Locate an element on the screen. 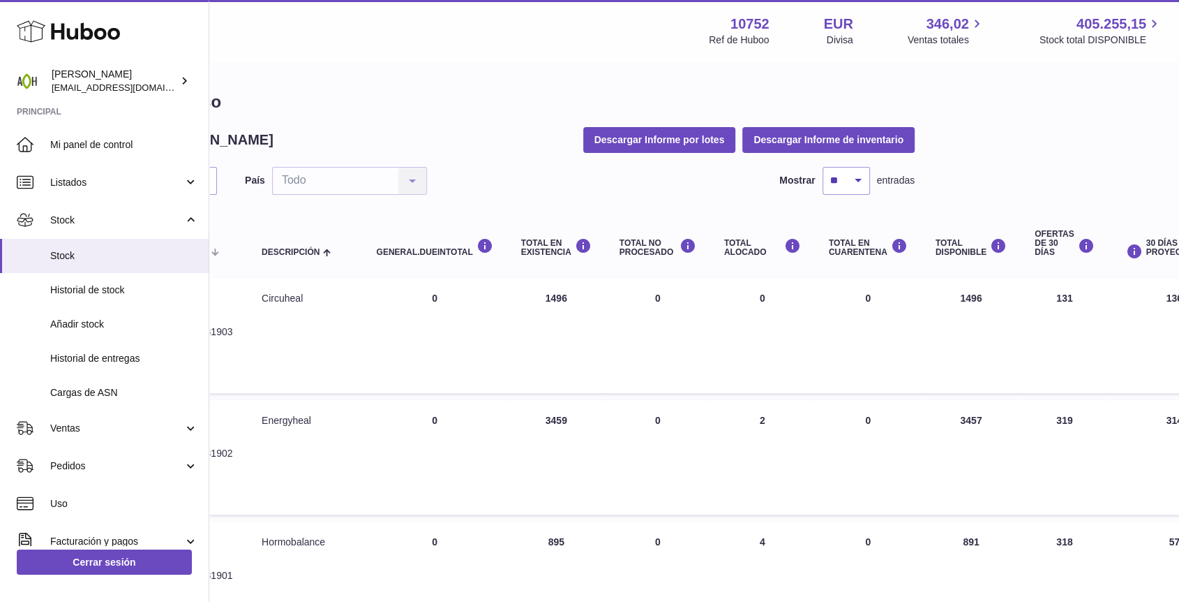  td: 3459 is located at coordinates (556, 457).